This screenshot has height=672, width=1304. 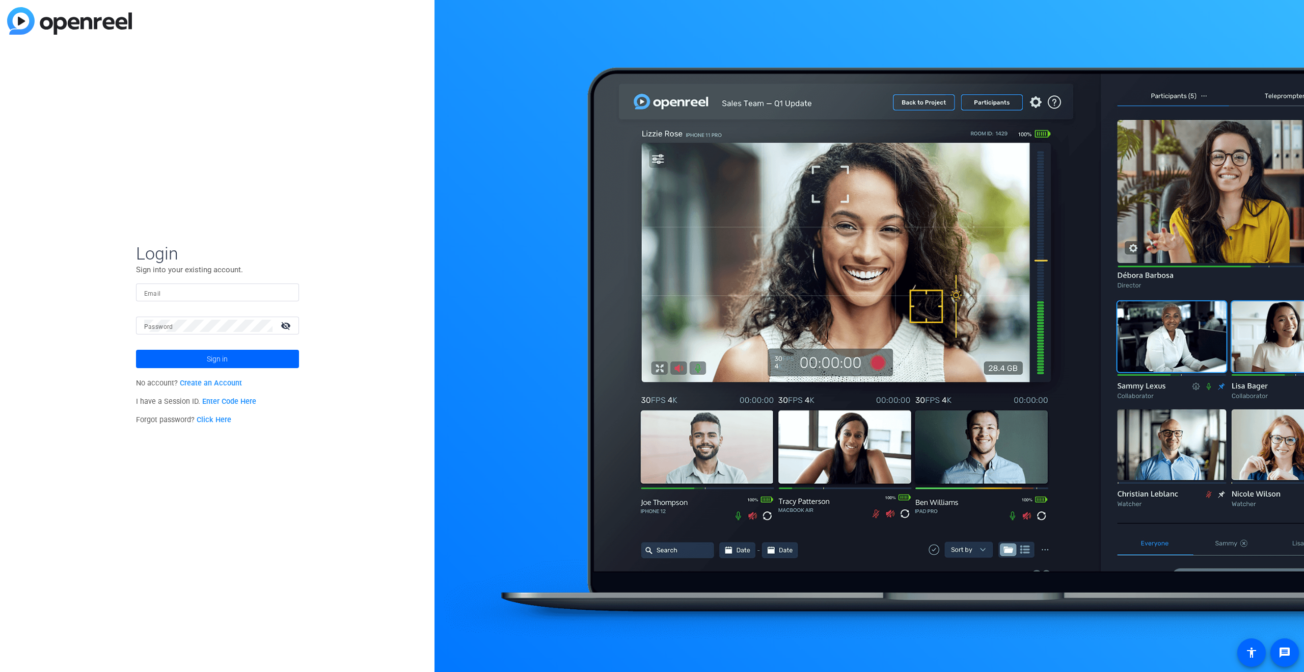 What do you see at coordinates (229, 401) in the screenshot?
I see `a: Enter Code Here` at bounding box center [229, 401].